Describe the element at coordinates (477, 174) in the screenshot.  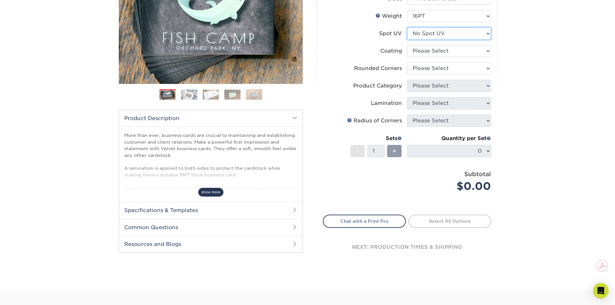
I see `strong: Subtotal` at that location.